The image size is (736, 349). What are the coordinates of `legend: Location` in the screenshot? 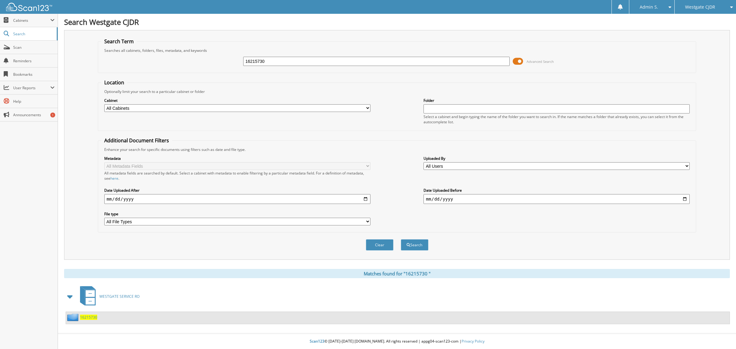 It's located at (114, 83).